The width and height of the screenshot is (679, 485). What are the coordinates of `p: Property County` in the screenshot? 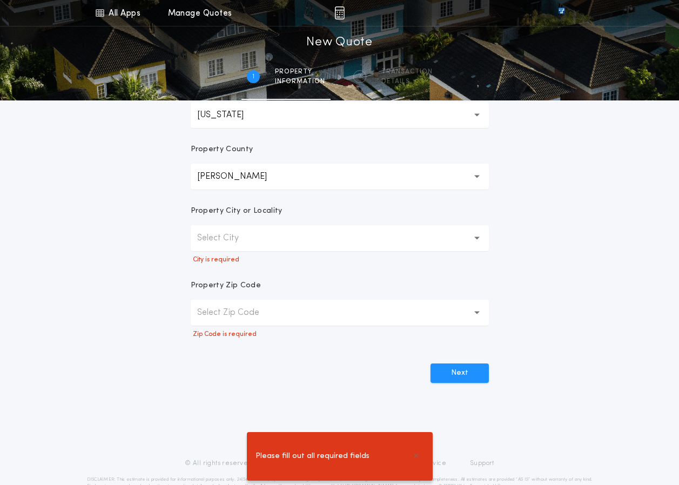 It's located at (222, 150).